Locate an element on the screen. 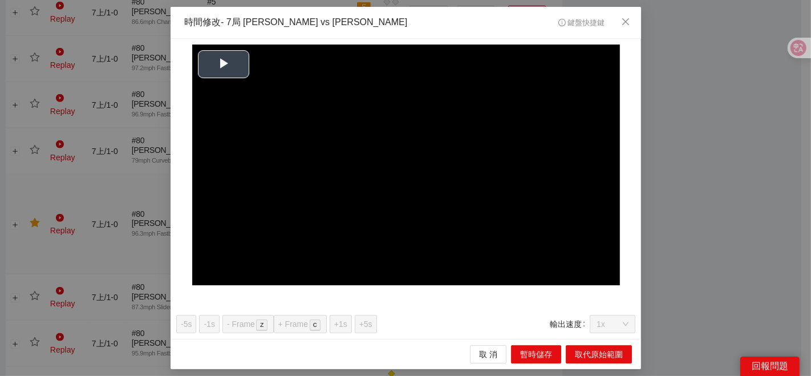 The image size is (811, 376). button: Close is located at coordinates (626, 22).